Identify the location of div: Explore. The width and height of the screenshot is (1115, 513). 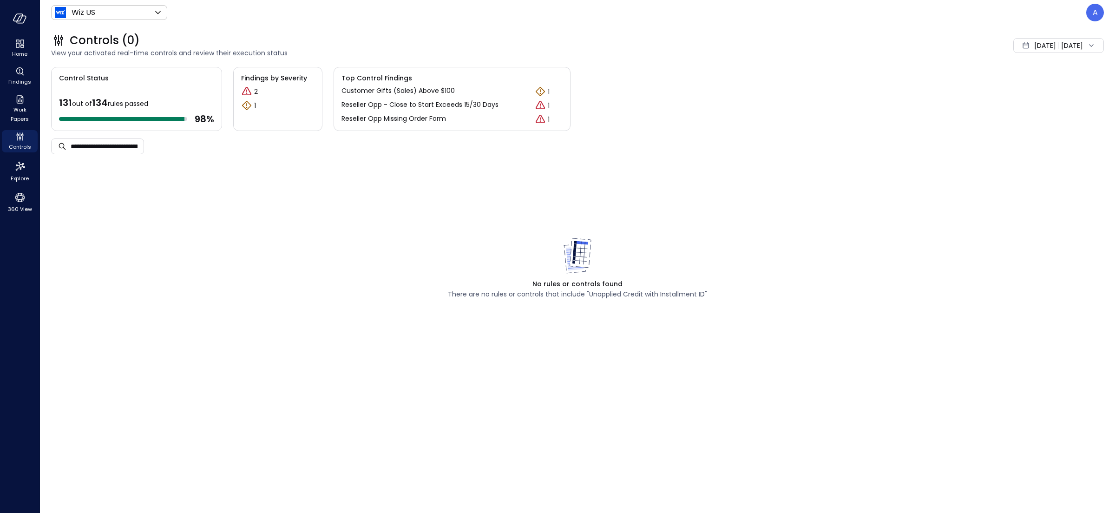
(20, 171).